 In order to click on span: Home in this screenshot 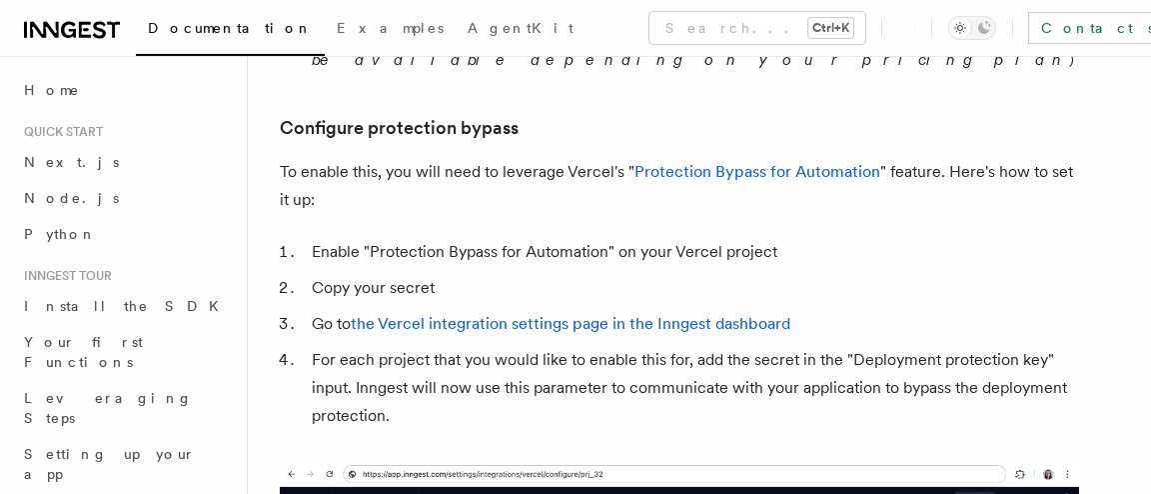, I will do `click(52, 90)`.